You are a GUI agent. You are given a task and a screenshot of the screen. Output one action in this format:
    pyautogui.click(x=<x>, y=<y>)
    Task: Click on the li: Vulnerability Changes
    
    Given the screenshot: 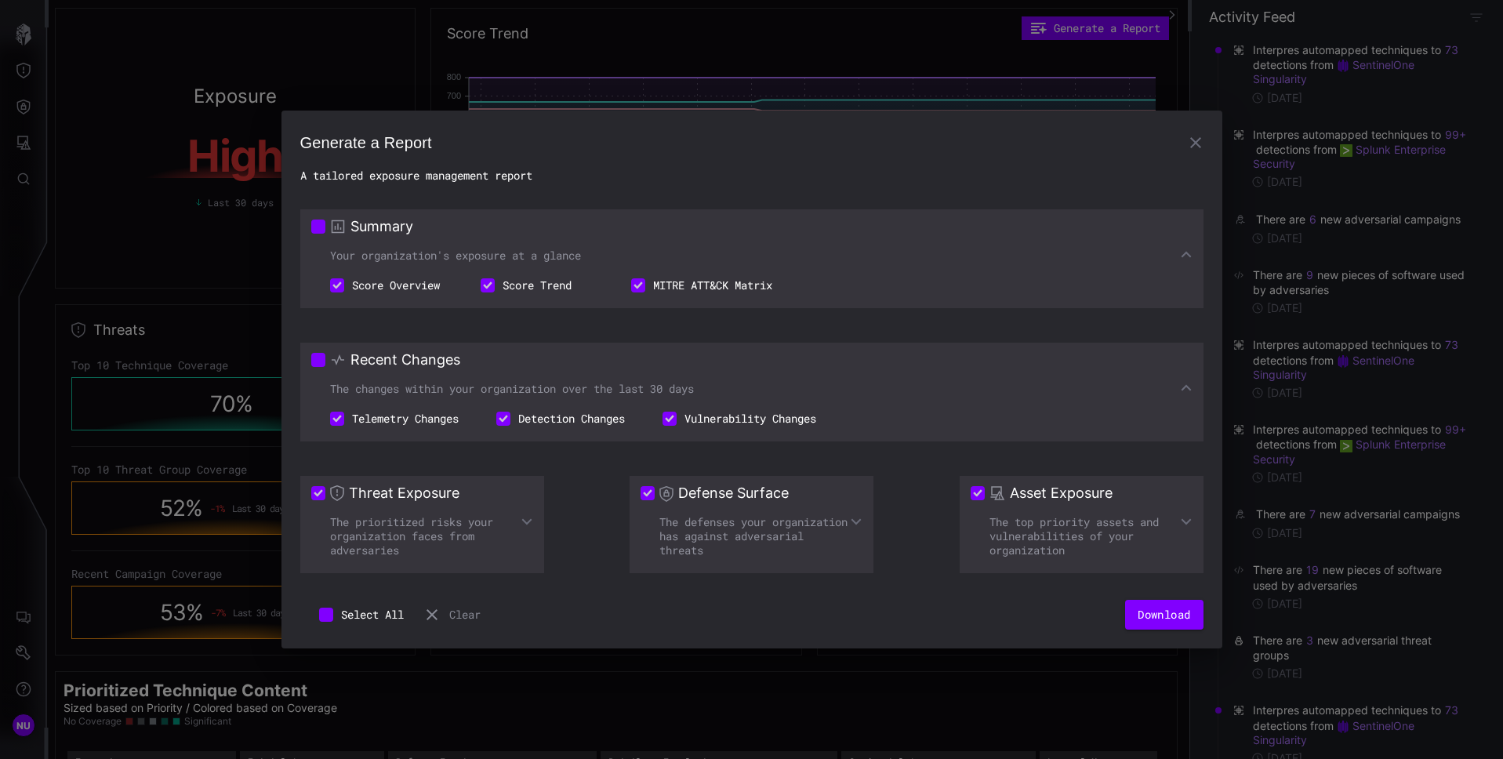 What is the action you would take?
    pyautogui.click(x=740, y=419)
    